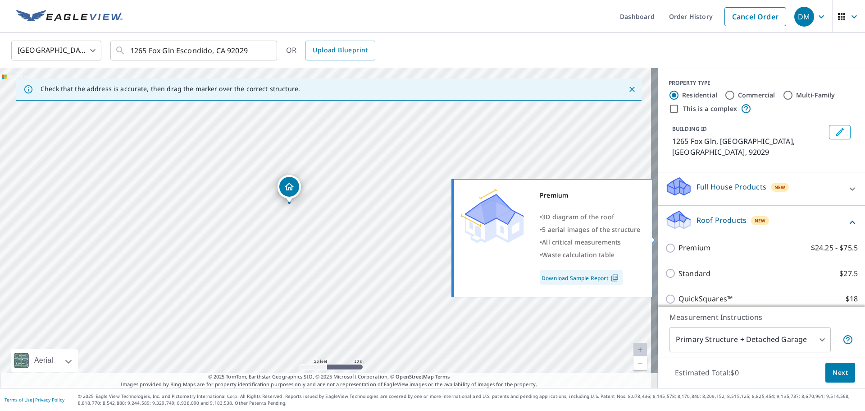  What do you see at coordinates (329, 376) in the screenshot?
I see `span: © 2025 TomTom, Earthstar Geographics SIO, © 2025 Microsoft Corporation, ©` at bounding box center [329, 376].